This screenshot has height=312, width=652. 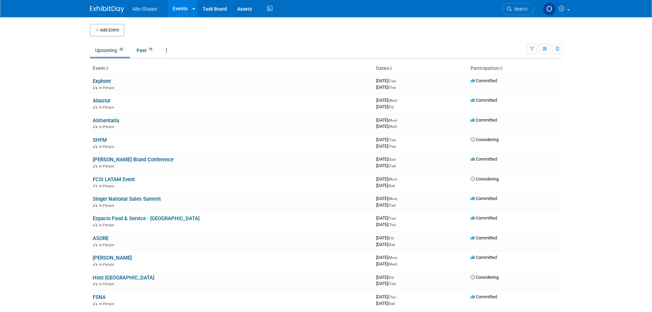 What do you see at coordinates (500, 68) in the screenshot?
I see `a: Sort by Participation Type` at bounding box center [500, 68].